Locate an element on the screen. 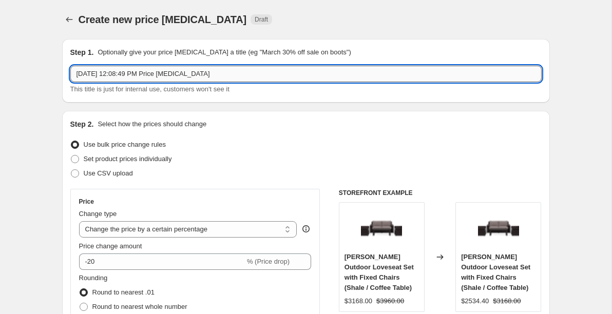 This screenshot has width=612, height=314. input: 30% off holiday sale is located at coordinates (306, 74).